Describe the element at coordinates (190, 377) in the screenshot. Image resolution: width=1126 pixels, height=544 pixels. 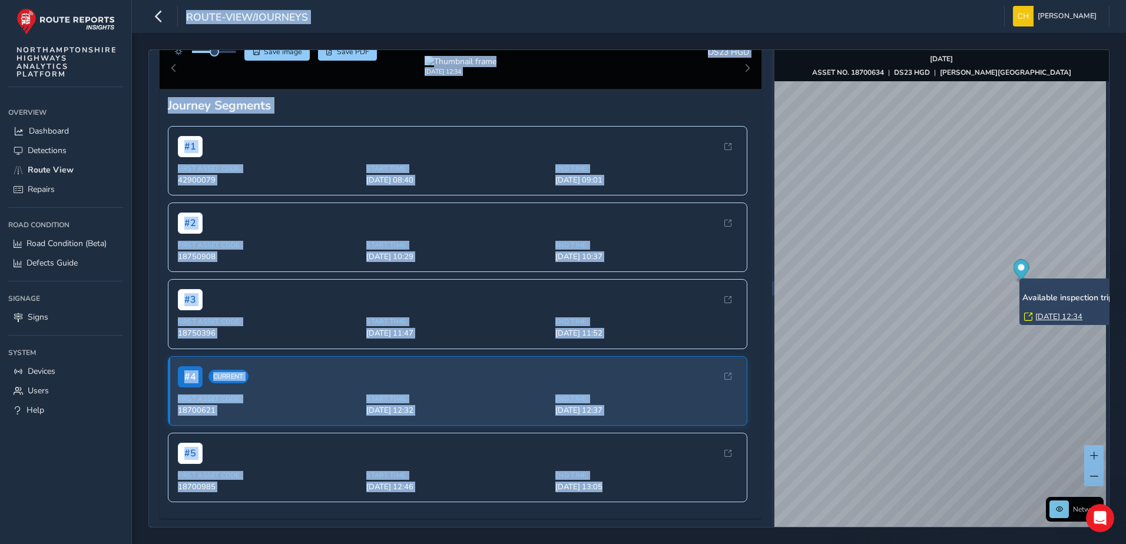
I see `span: # 4` at that location.